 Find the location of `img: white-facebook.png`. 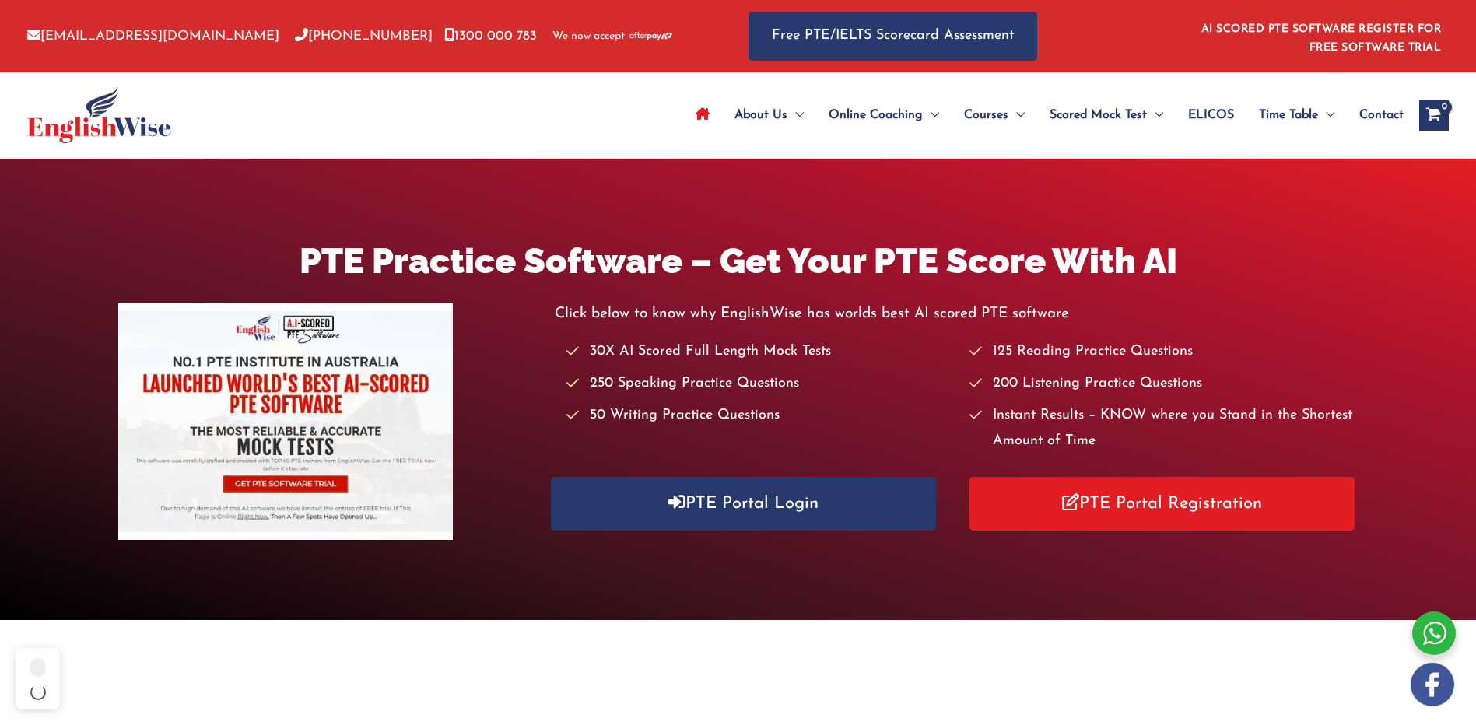

img: white-facebook.png is located at coordinates (1432, 685).